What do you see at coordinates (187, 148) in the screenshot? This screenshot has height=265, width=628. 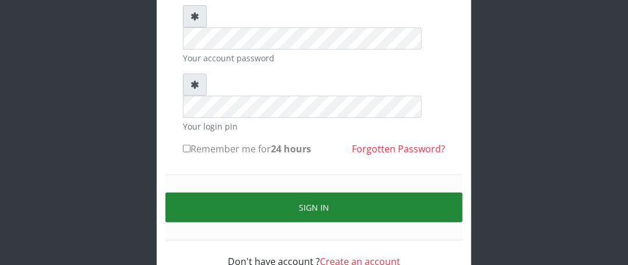 I see `input: Remember me for24 hours` at bounding box center [187, 148].